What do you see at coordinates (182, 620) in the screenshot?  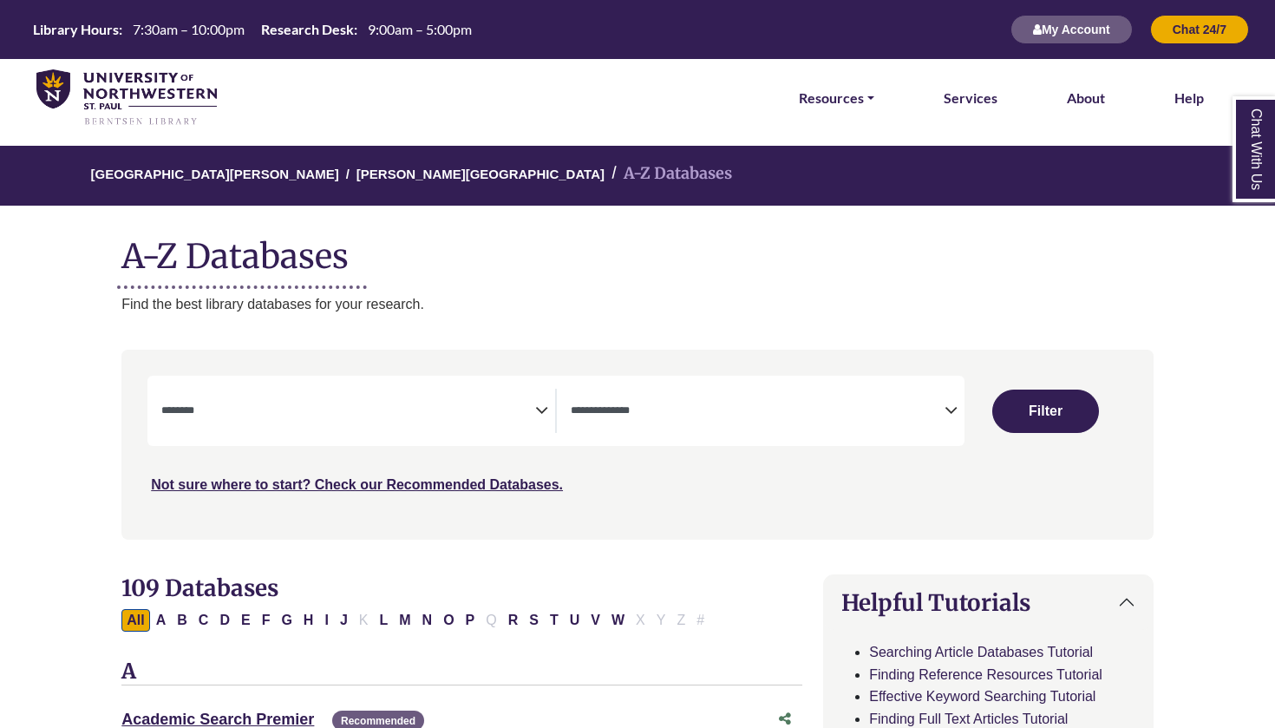 I see `button: Filter Results B` at bounding box center [182, 620].